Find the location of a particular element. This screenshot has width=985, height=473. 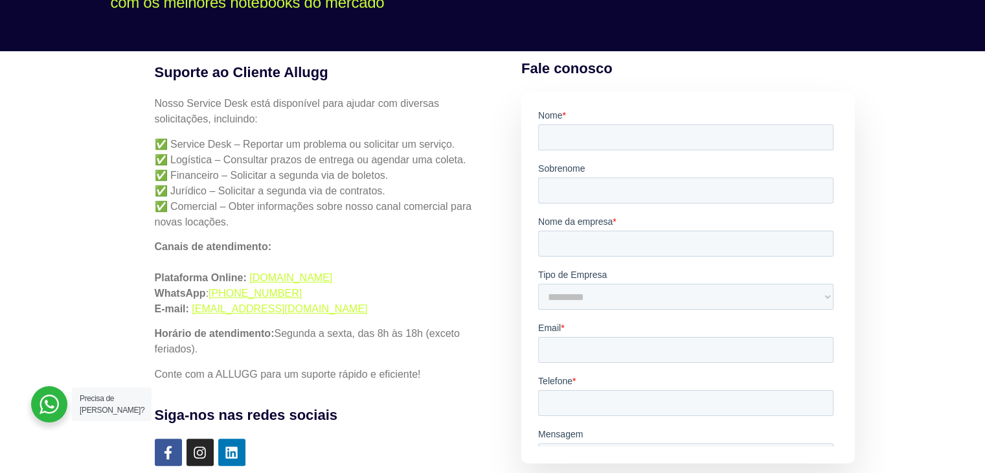

p: Nosso Service Desk está disponível para ajudar com diversas solicitações, incluindo: is located at coordinates (319, 111).